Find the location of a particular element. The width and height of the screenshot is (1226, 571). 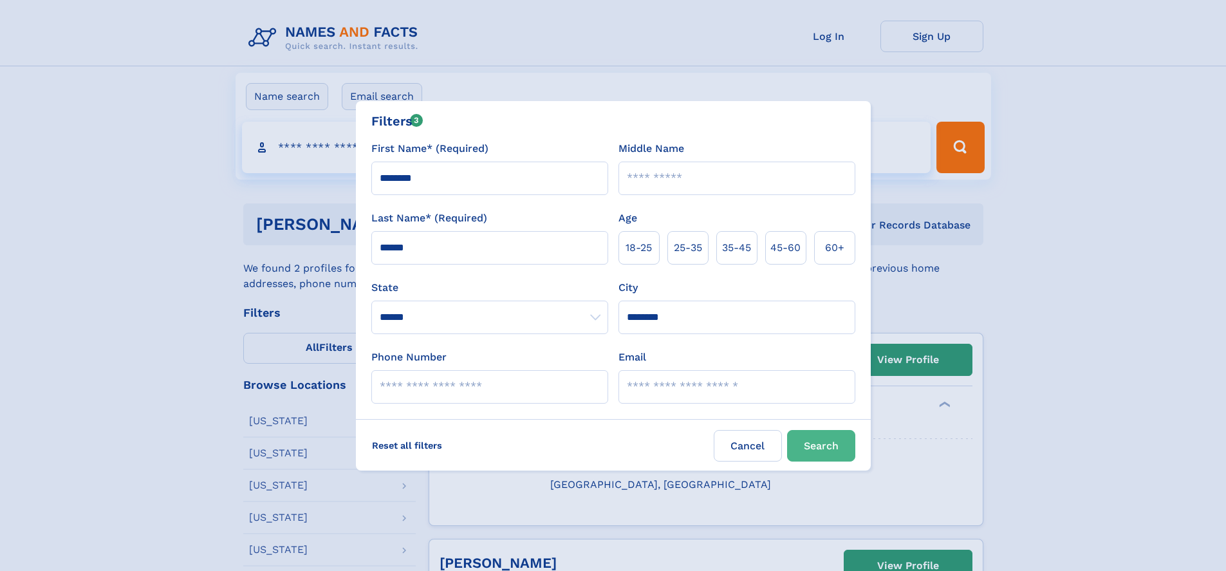

label: Last Name* (Required) is located at coordinates (429, 218).